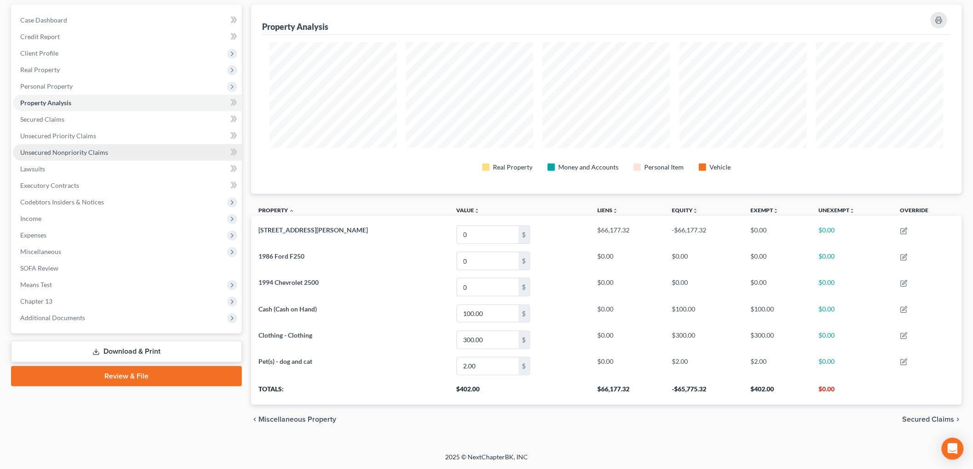  What do you see at coordinates (288, 282) in the screenshot?
I see `span: 1994 Chevrolet 2500` at bounding box center [288, 282].